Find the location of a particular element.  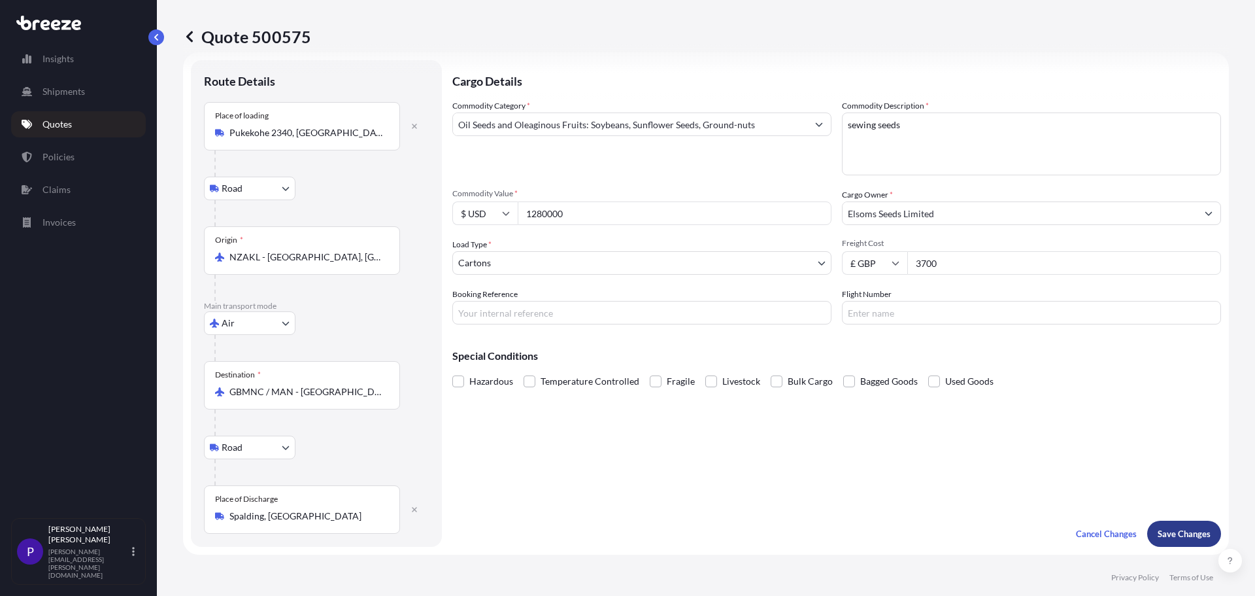

input: Enter amount is located at coordinates (1064, 263).